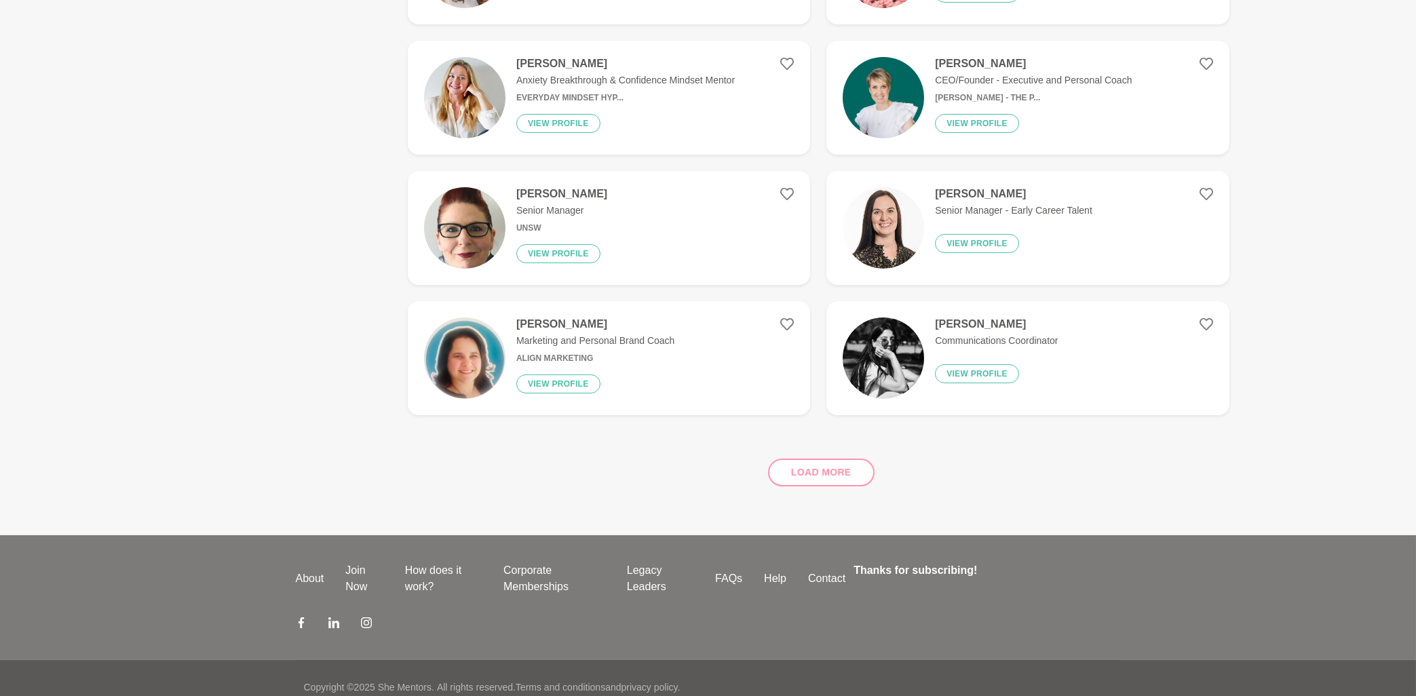  What do you see at coordinates (366, 625) in the screenshot?
I see `a: Instagram` at bounding box center [366, 625].